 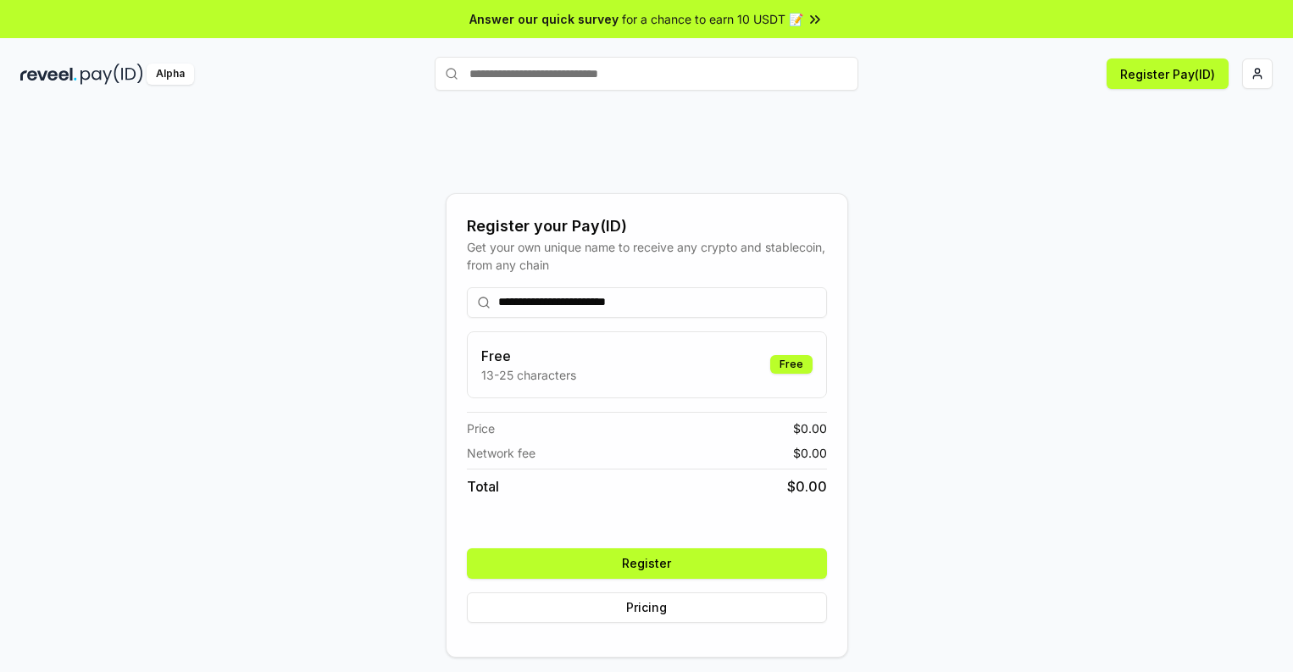 I want to click on div: Get your own unique name to receive any crypto and stablecoin, from any chain, so click(x=647, y=256).